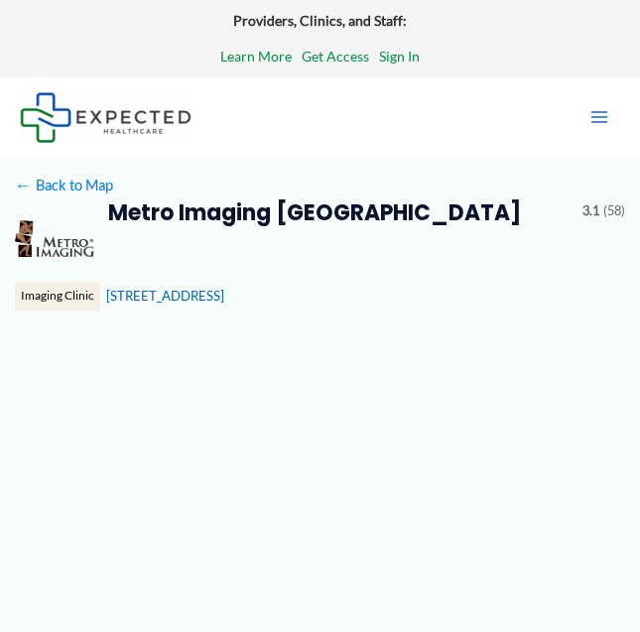 This screenshot has height=632, width=640. I want to click on a: Get Access, so click(336, 57).